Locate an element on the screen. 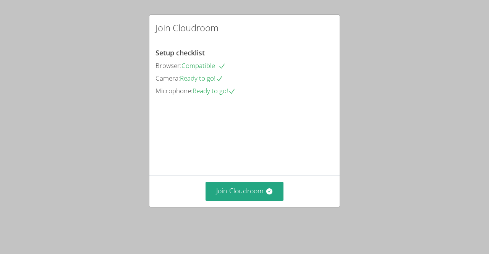  span: Camera: is located at coordinates (168, 78).